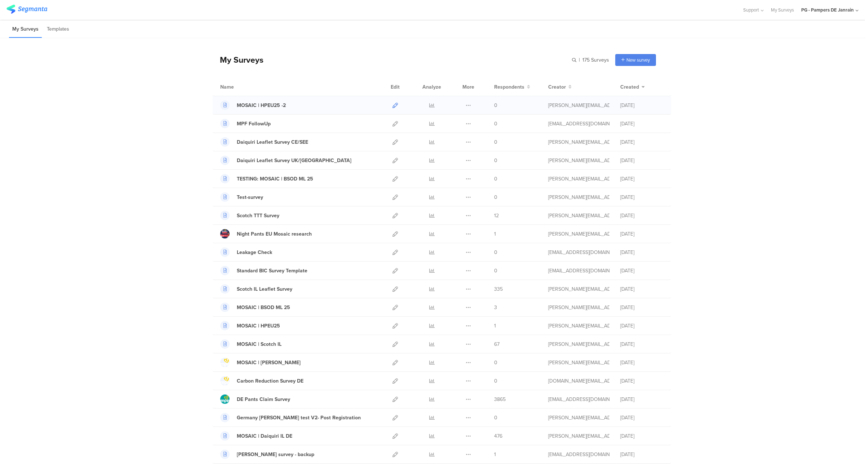 This screenshot has width=865, height=464. I want to click on a: MOSAIC | Scotch IL, so click(251, 344).